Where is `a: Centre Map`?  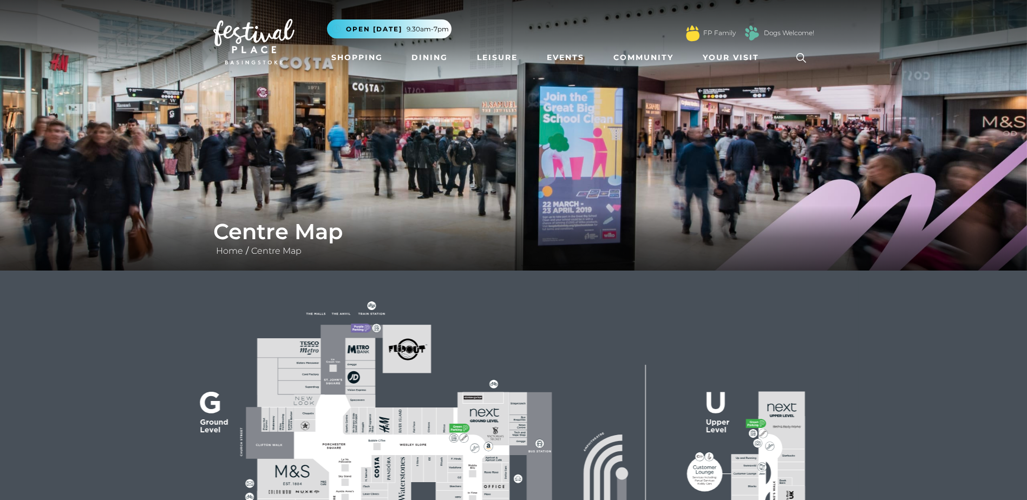 a: Centre Map is located at coordinates (276, 251).